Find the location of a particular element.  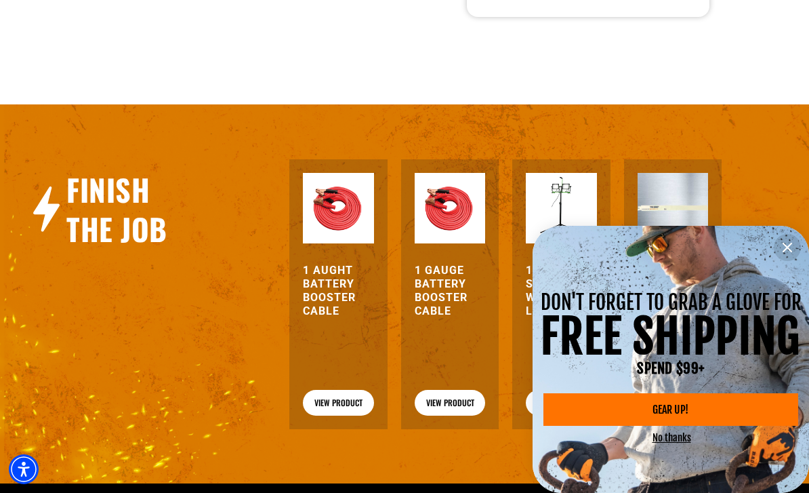

span: DON'T FORGET TO GRAB A GLOVE FOR is located at coordinates (671, 302).